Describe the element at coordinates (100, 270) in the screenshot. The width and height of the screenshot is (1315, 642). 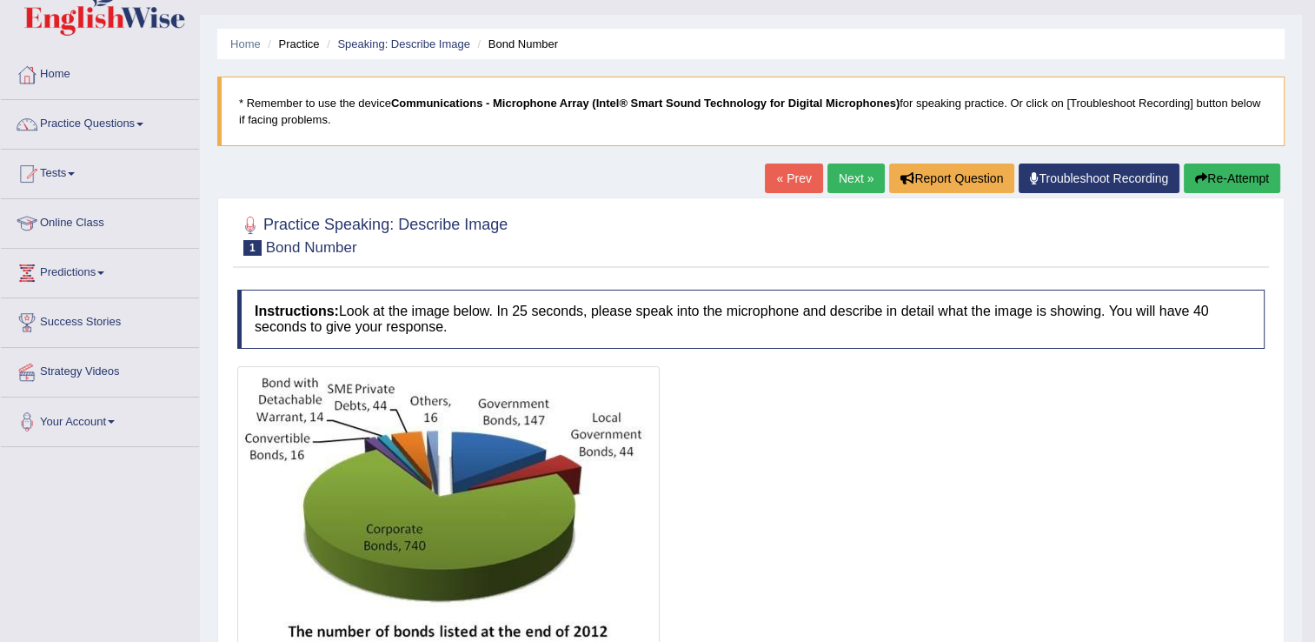
I see `a: Predictions` at that location.